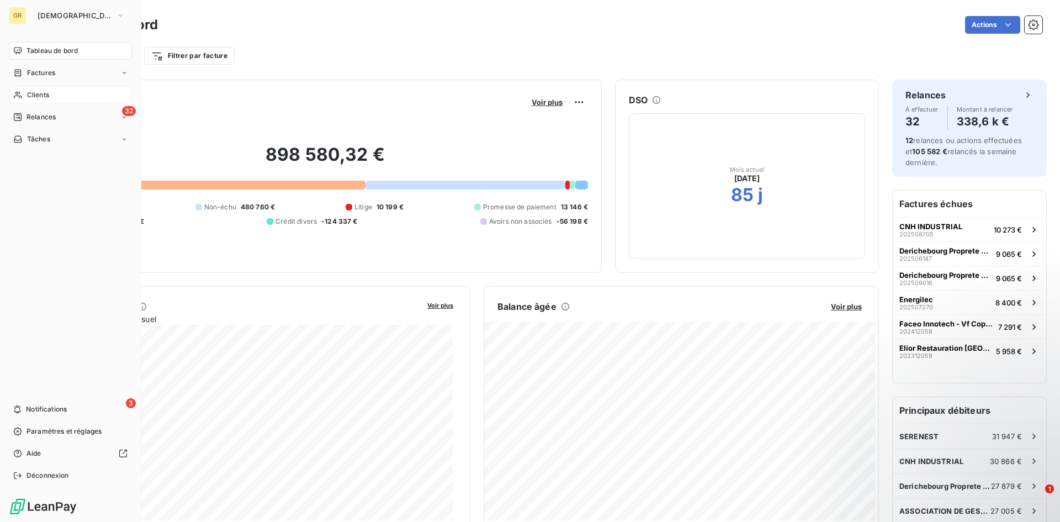 The height and width of the screenshot is (522, 1060). I want to click on span: Promesse de paiement, so click(520, 207).